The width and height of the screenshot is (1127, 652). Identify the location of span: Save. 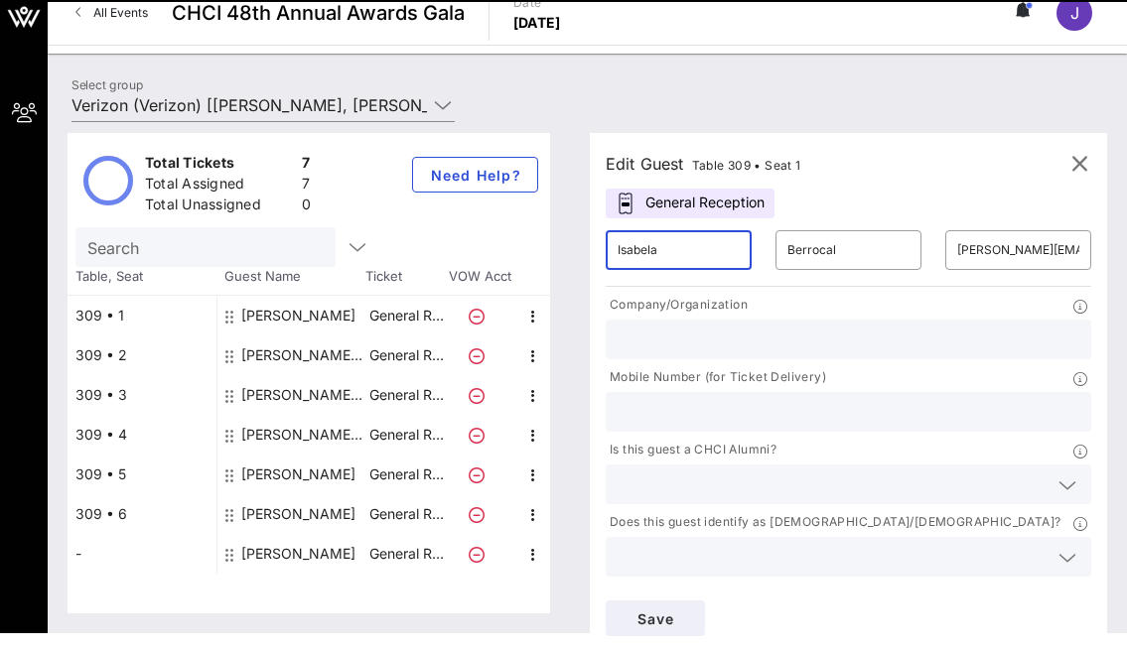
(655, 619).